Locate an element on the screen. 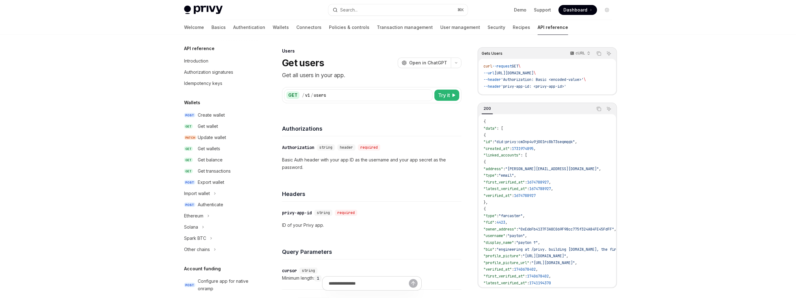 This screenshot has width=796, height=298. button: Toggle Solana section is located at coordinates (219, 227).